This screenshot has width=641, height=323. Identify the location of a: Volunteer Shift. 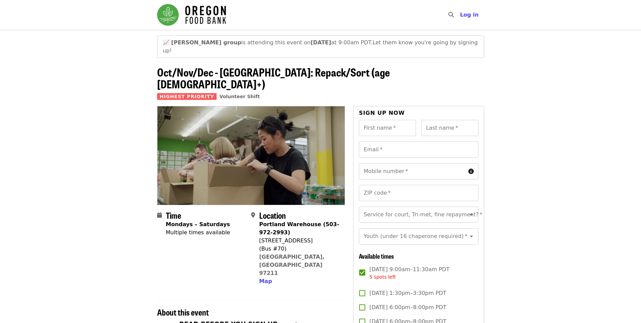
(240, 96).